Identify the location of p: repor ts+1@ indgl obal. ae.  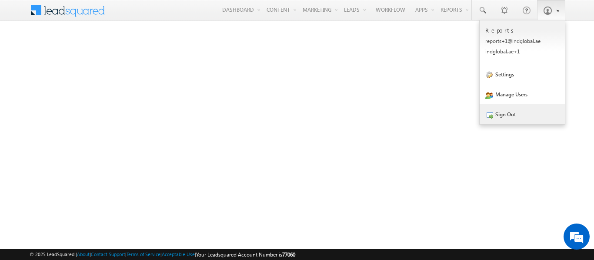
(522, 41).